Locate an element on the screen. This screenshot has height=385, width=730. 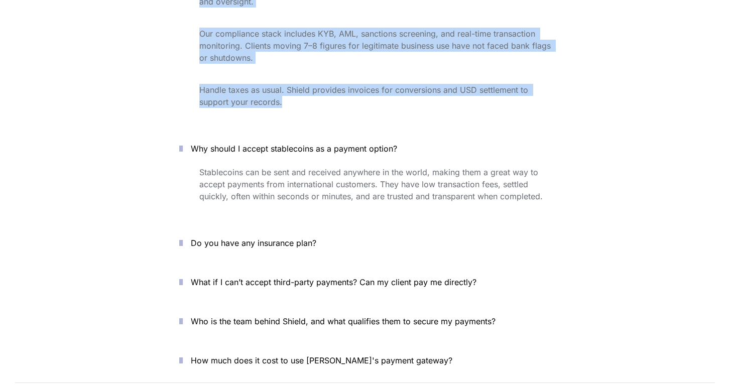
span: What if I can’t accept third-party payments? Can my client pay me directly? is located at coordinates (333, 282).